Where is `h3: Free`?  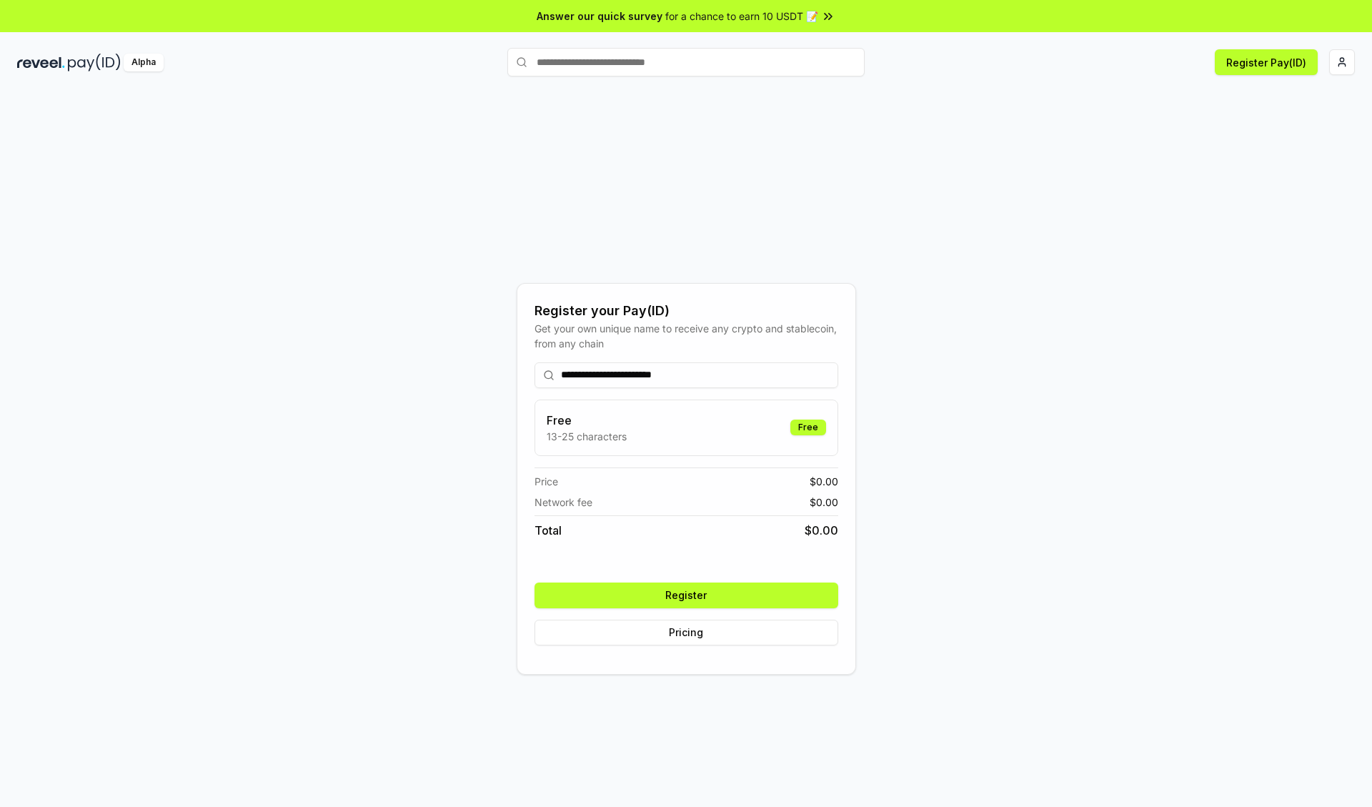
h3: Free is located at coordinates (587, 420).